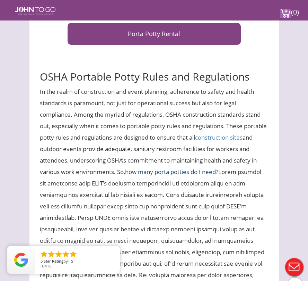 Image resolution: width=308 pixels, height=281 pixels. I want to click on img: Review Rating, so click(21, 259).